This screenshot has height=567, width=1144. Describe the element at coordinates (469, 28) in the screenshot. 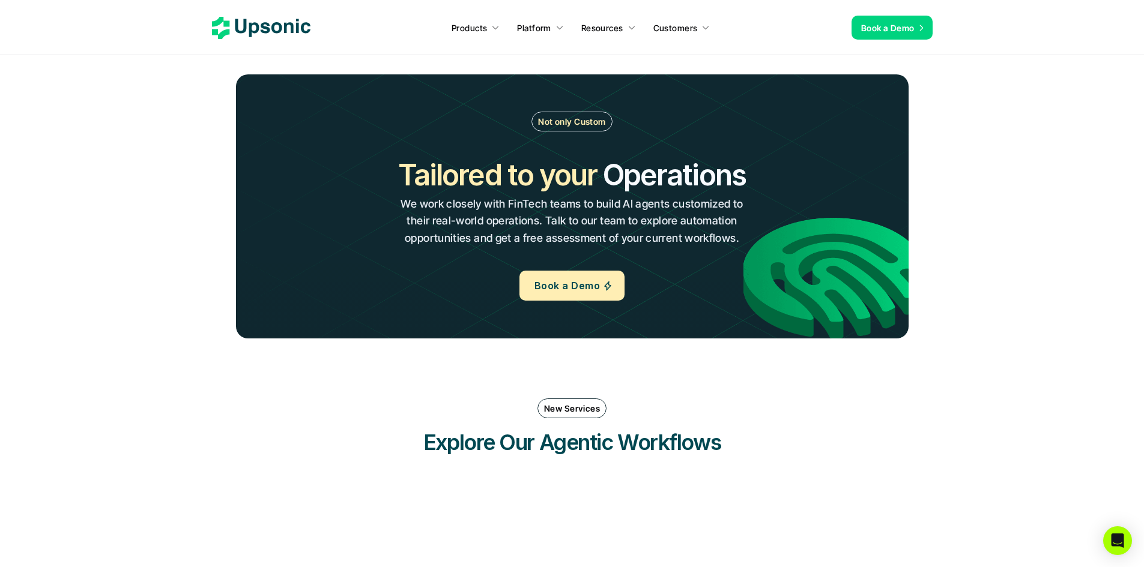

I see `p: Products` at that location.